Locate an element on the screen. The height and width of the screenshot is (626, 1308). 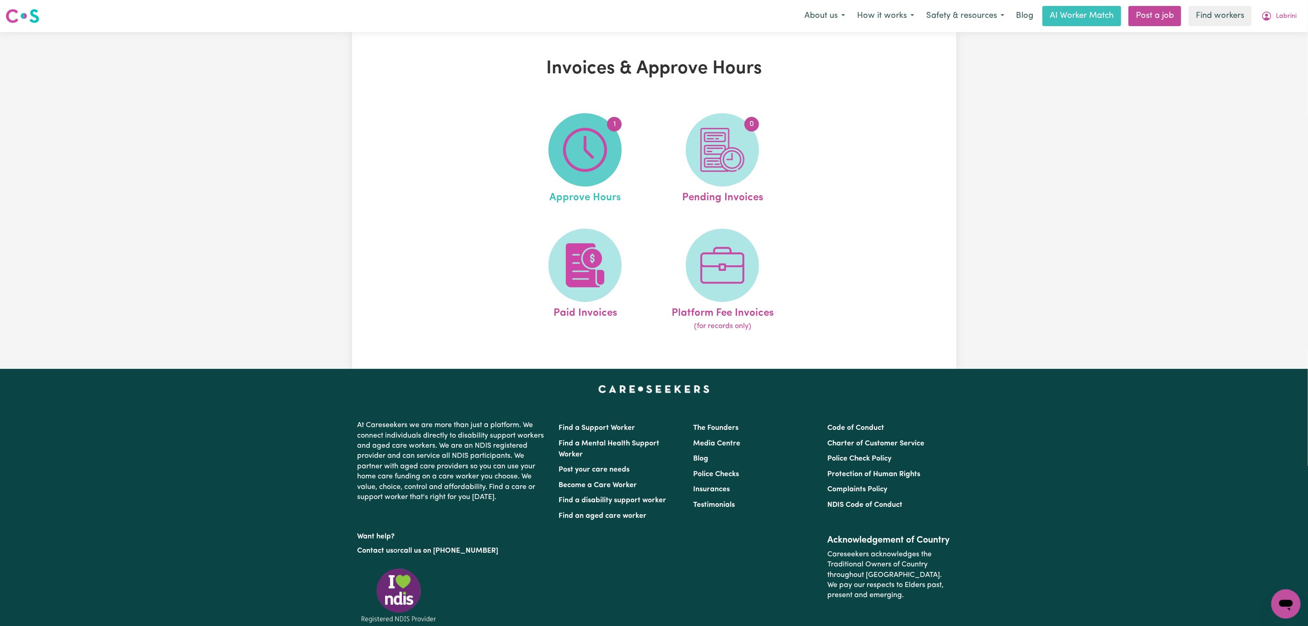
a: Find a disability support worker is located at coordinates (613, 500).